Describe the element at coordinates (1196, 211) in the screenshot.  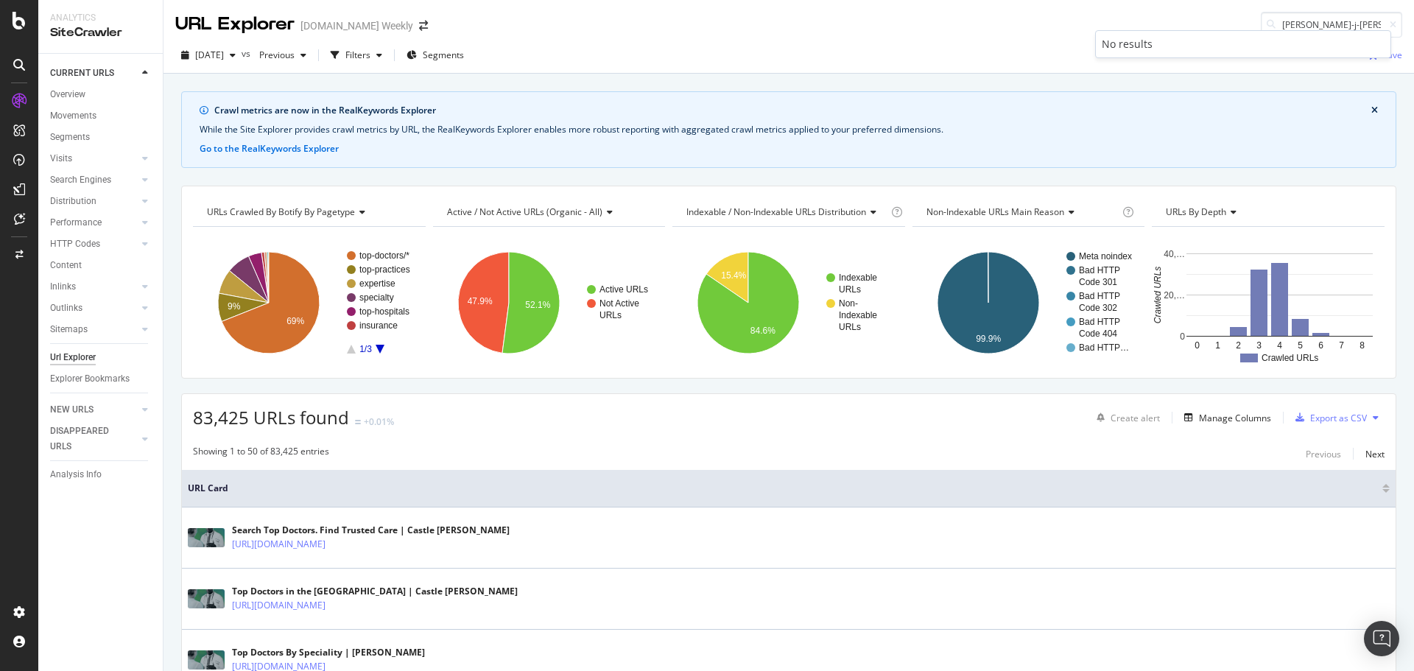
I see `span: URLs by Depth` at that location.